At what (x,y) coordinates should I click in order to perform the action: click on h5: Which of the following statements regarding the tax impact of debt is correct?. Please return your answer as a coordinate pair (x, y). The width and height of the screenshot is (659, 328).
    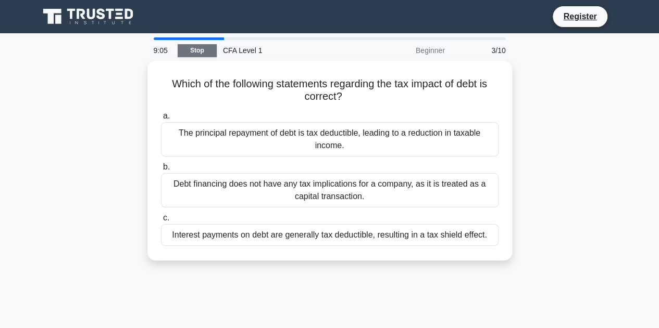
    Looking at the image, I should click on (330, 91).